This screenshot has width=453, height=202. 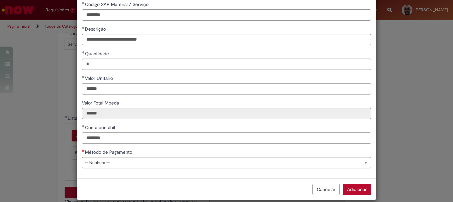 I want to click on span: Código SAP Material / Serviço, so click(x=117, y=4).